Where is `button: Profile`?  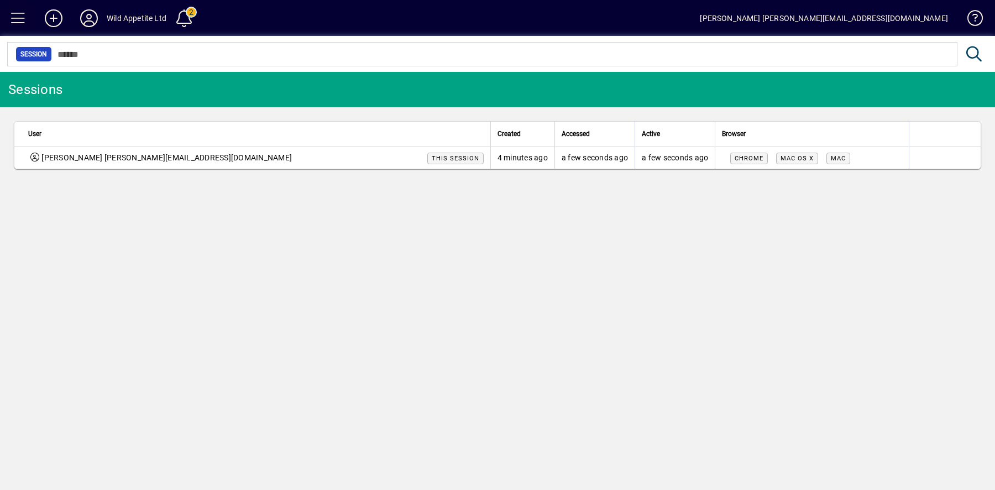
button: Profile is located at coordinates (89, 18).